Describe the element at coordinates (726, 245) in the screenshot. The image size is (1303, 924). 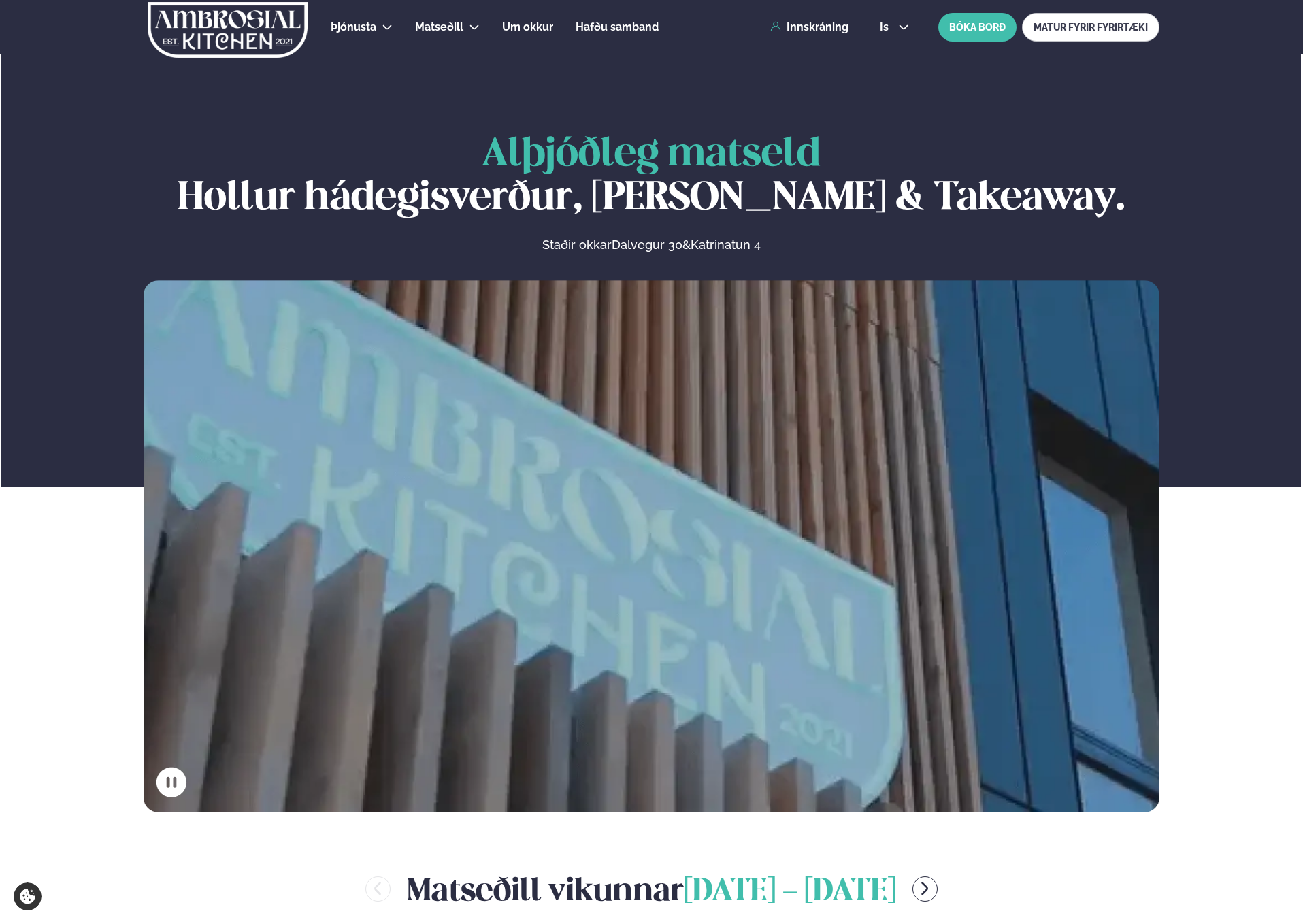
I see `a: Katrinatun 4` at that location.